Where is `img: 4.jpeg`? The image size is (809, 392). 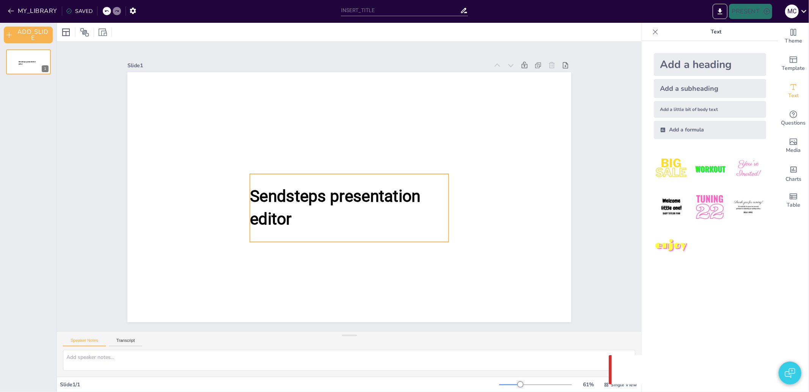 img: 4.jpeg is located at coordinates (672, 207).